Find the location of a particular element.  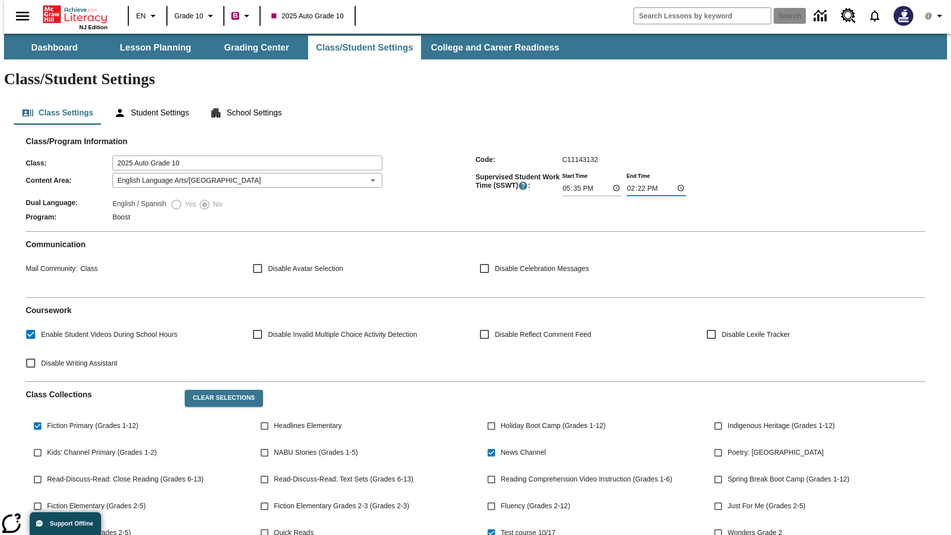

button: Profile/Settings is located at coordinates (935, 16).